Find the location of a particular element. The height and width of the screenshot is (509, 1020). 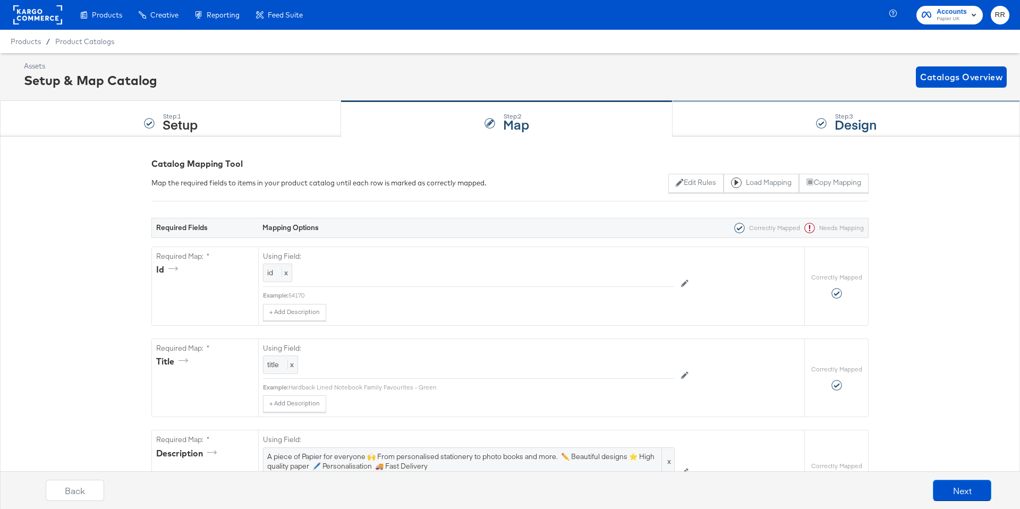

span: Papier UK is located at coordinates (951, 19).